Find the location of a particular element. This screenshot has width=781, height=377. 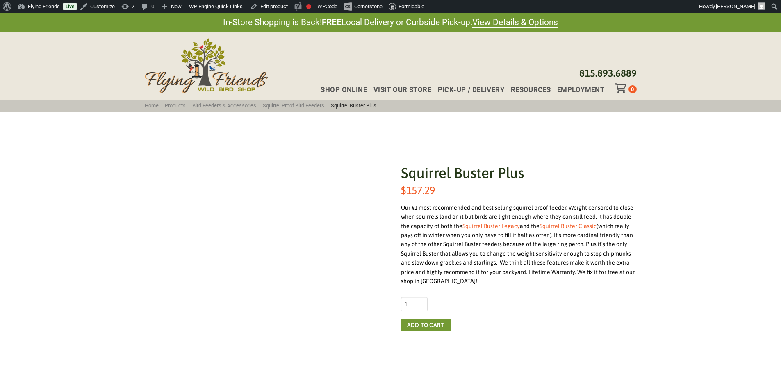

a: Squirrel Buster Classic is located at coordinates (568, 226).